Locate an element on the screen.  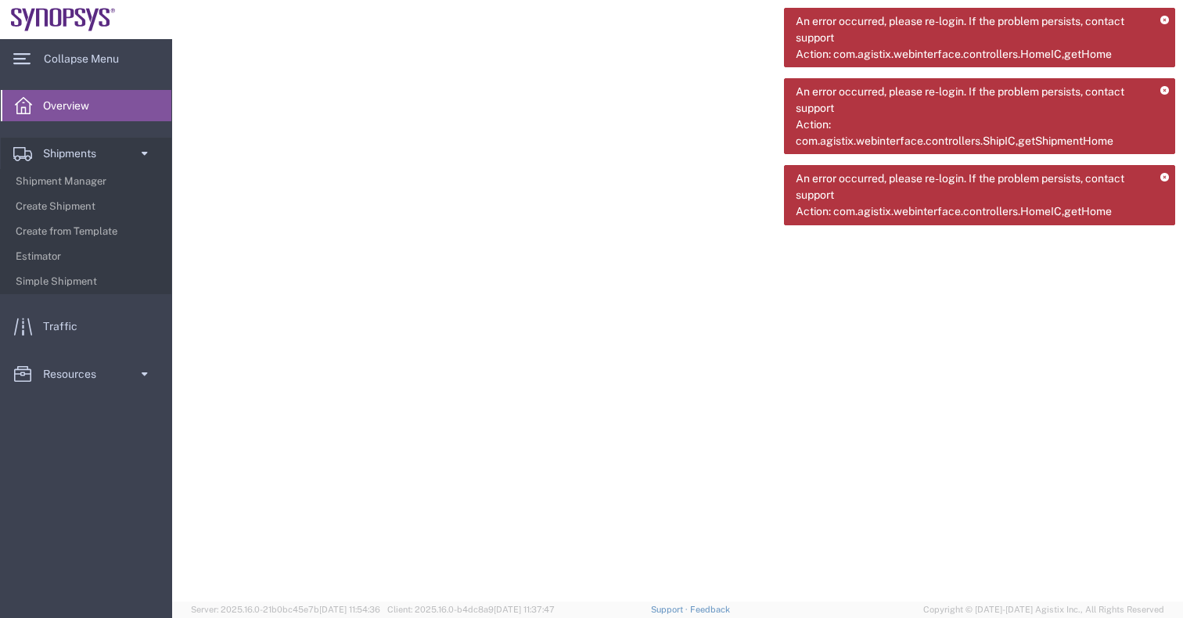
a: Support is located at coordinates (670, 609).